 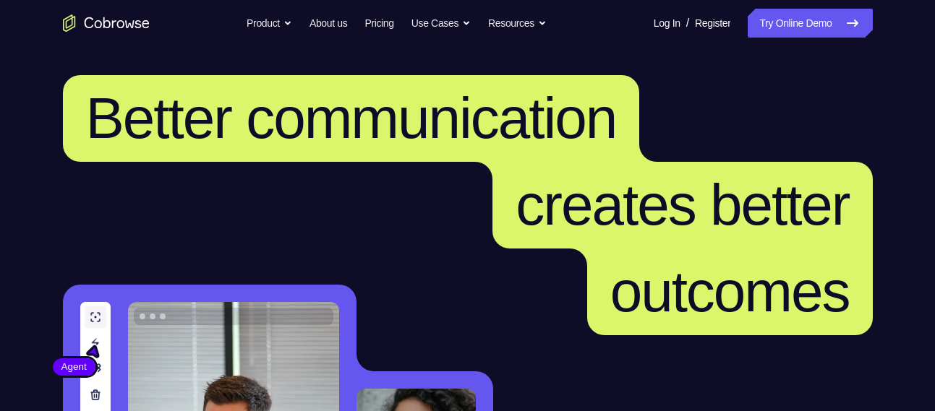 I want to click on a: Register, so click(x=712, y=23).